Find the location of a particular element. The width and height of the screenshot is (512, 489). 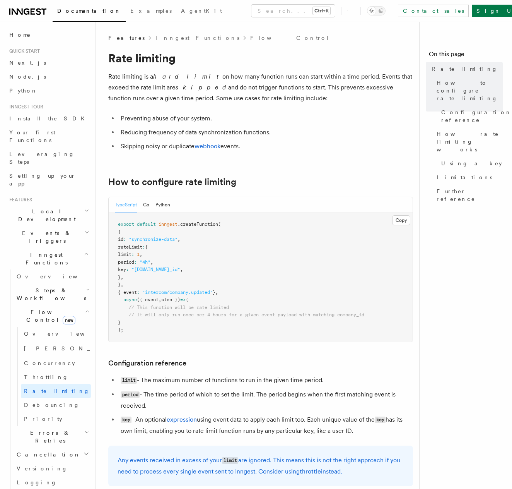

span: { event is located at coordinates (127, 292).